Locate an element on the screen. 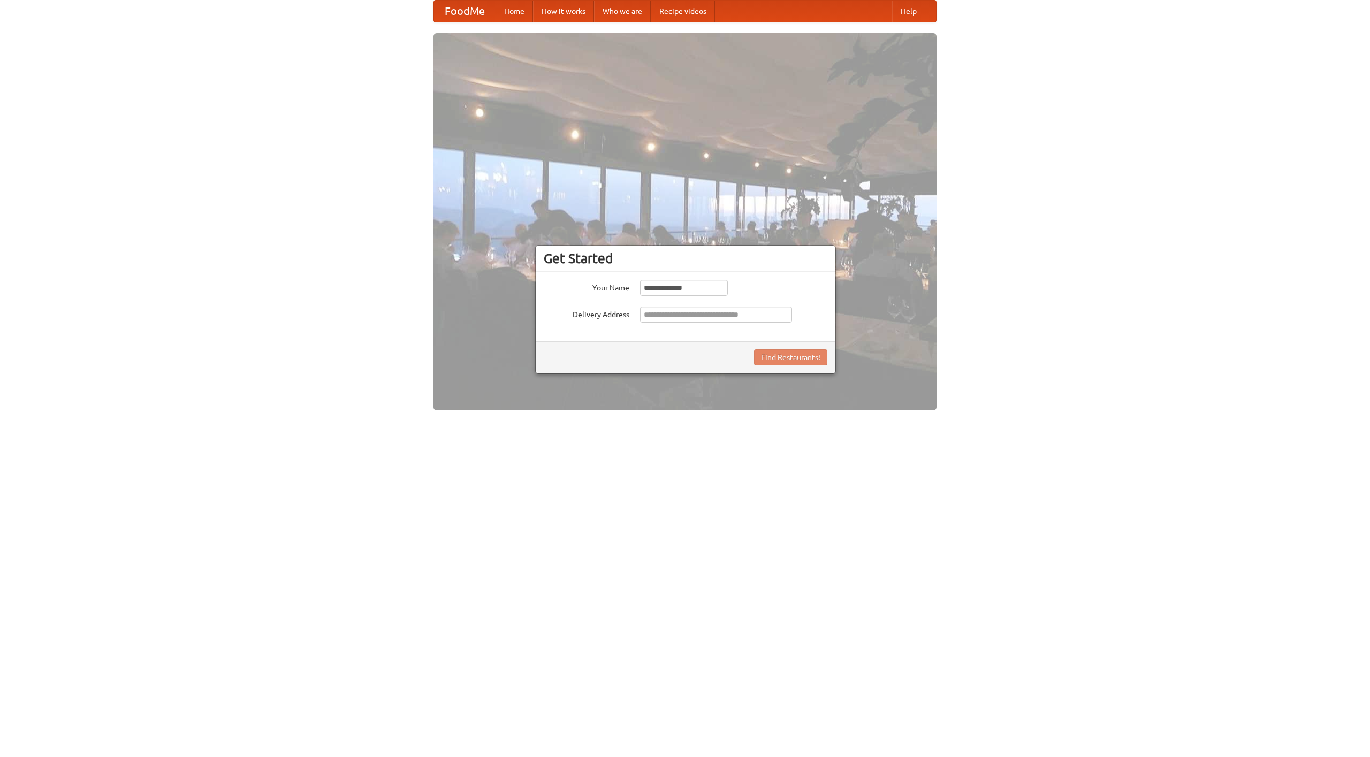 The height and width of the screenshot is (757, 1370). button: Find Restaurants! is located at coordinates (790, 357).